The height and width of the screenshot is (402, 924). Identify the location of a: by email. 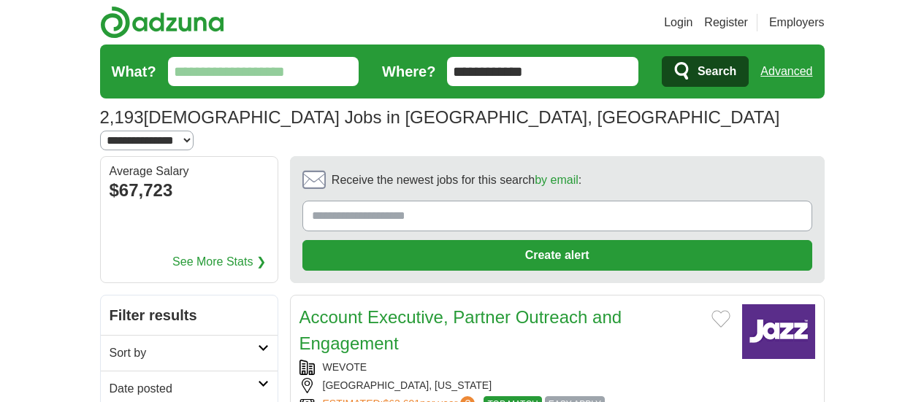
(556, 180).